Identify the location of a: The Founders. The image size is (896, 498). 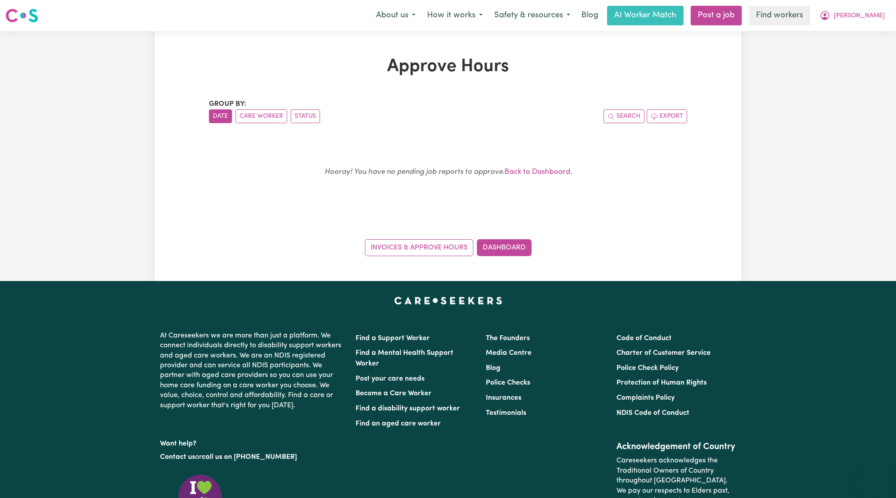
(507, 338).